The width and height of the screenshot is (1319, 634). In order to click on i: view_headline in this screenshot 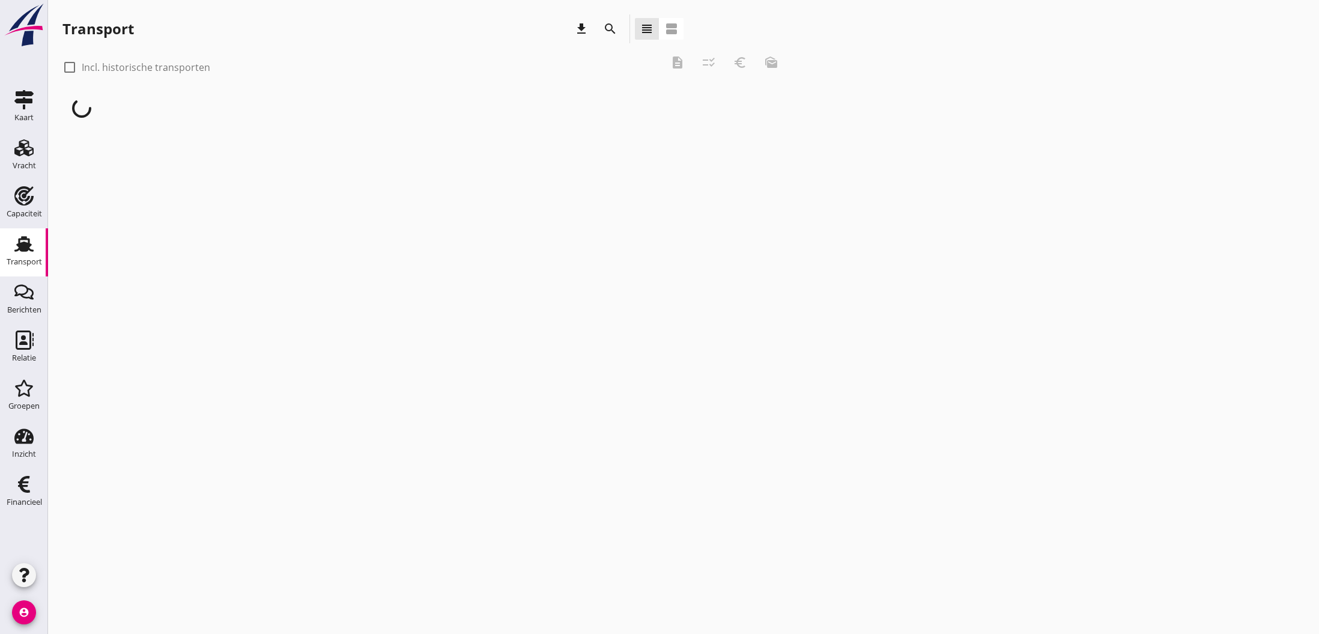, I will do `click(647, 29)`.